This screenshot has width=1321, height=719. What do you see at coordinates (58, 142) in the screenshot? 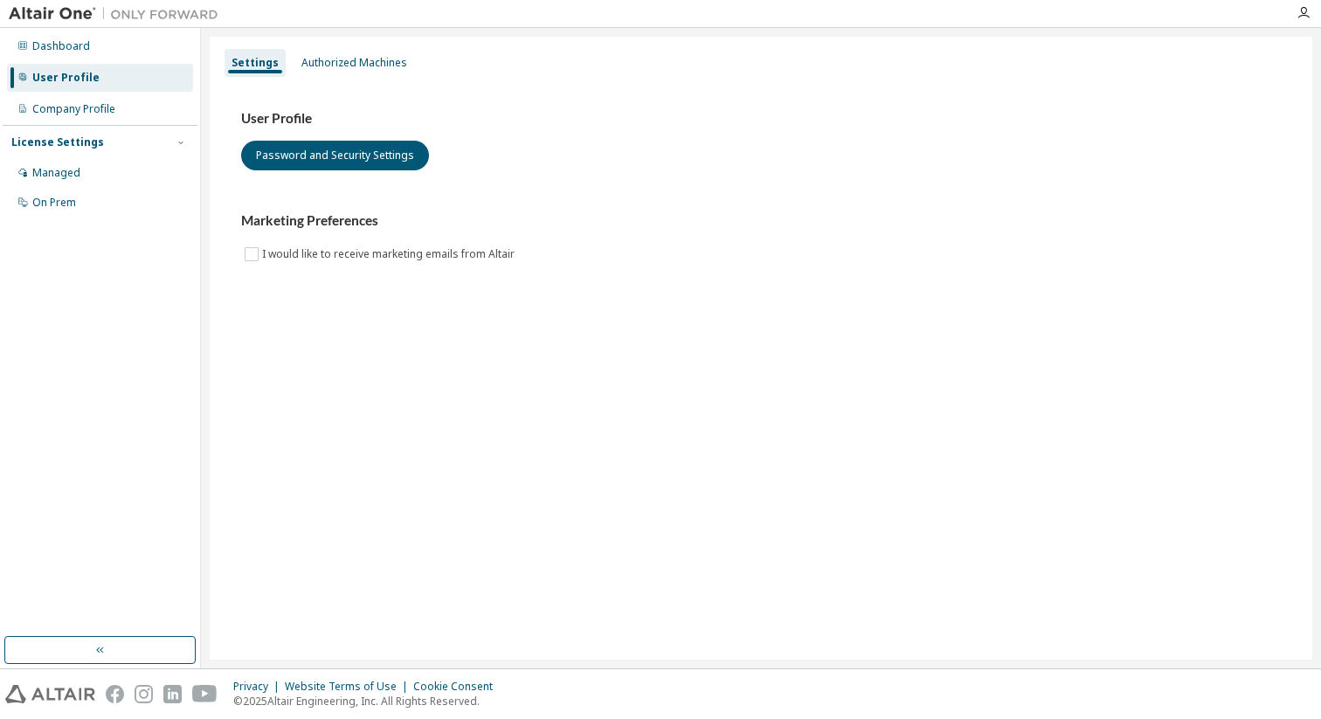
I see `div: License Settings` at bounding box center [58, 142].